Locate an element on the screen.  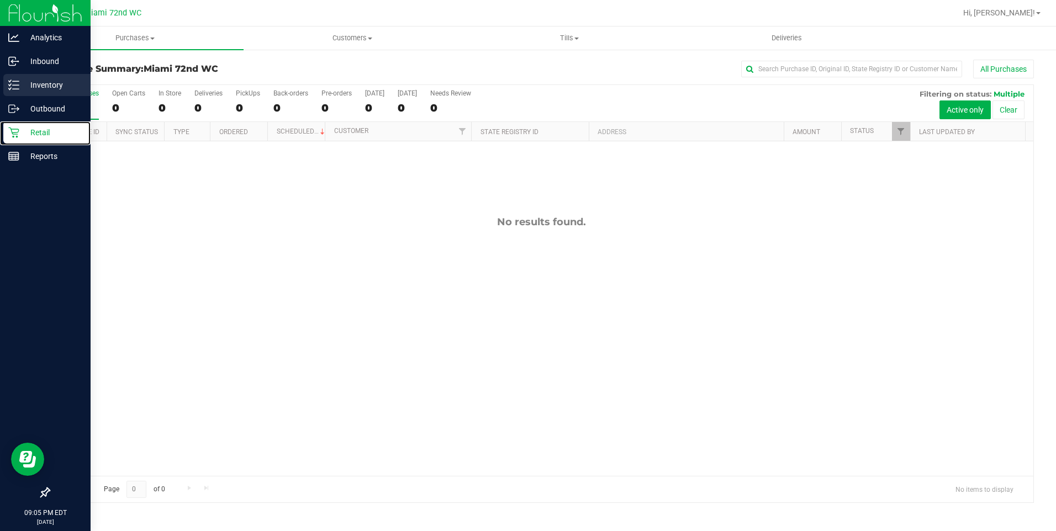
inline-svg: Analytics is located at coordinates (14, 38).